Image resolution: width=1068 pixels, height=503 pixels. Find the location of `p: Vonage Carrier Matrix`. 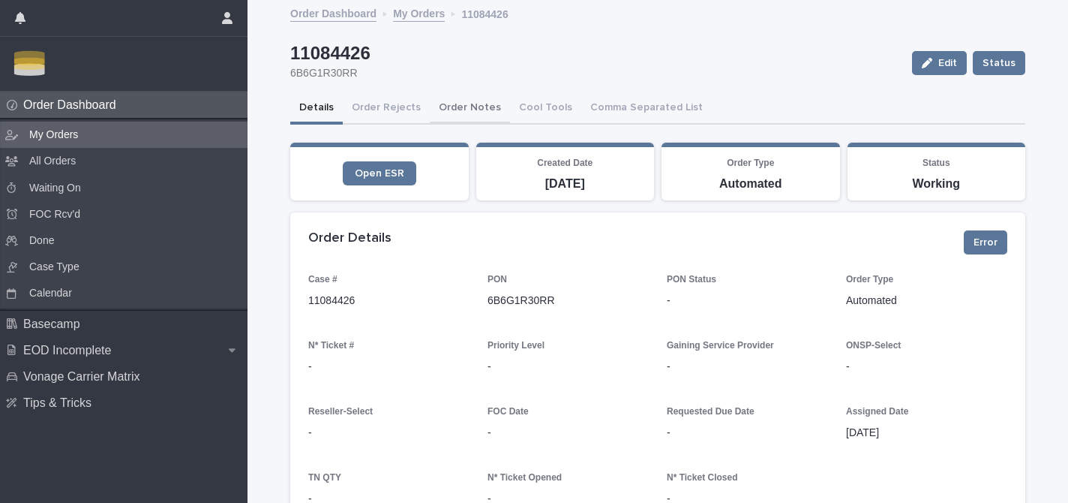

p: Vonage Carrier Matrix is located at coordinates (85, 376).